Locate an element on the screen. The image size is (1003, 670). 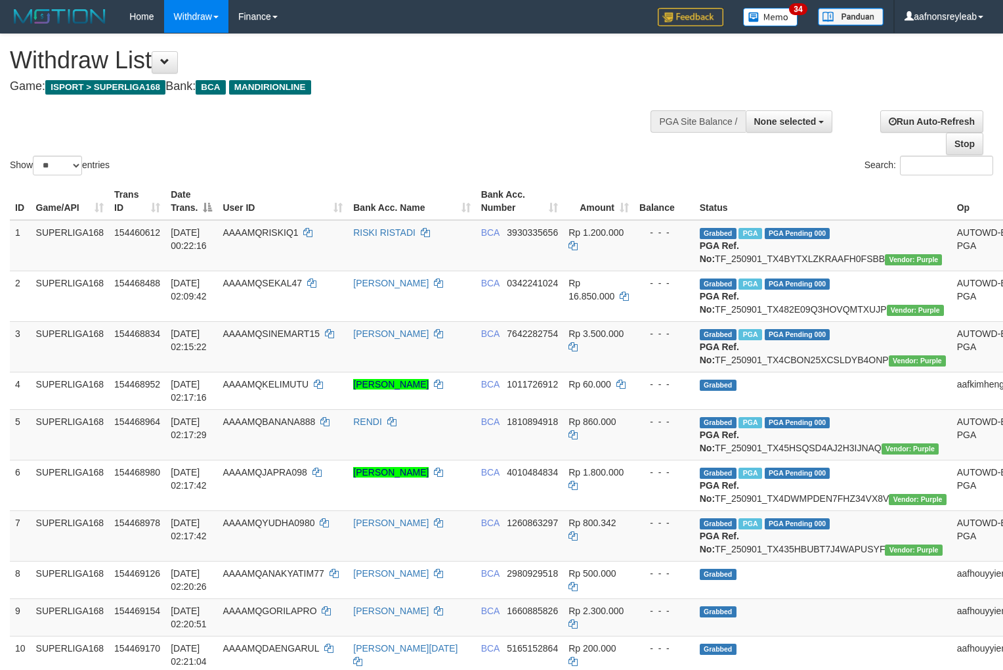
span: Rp 800.342 is located at coordinates (592, 523).